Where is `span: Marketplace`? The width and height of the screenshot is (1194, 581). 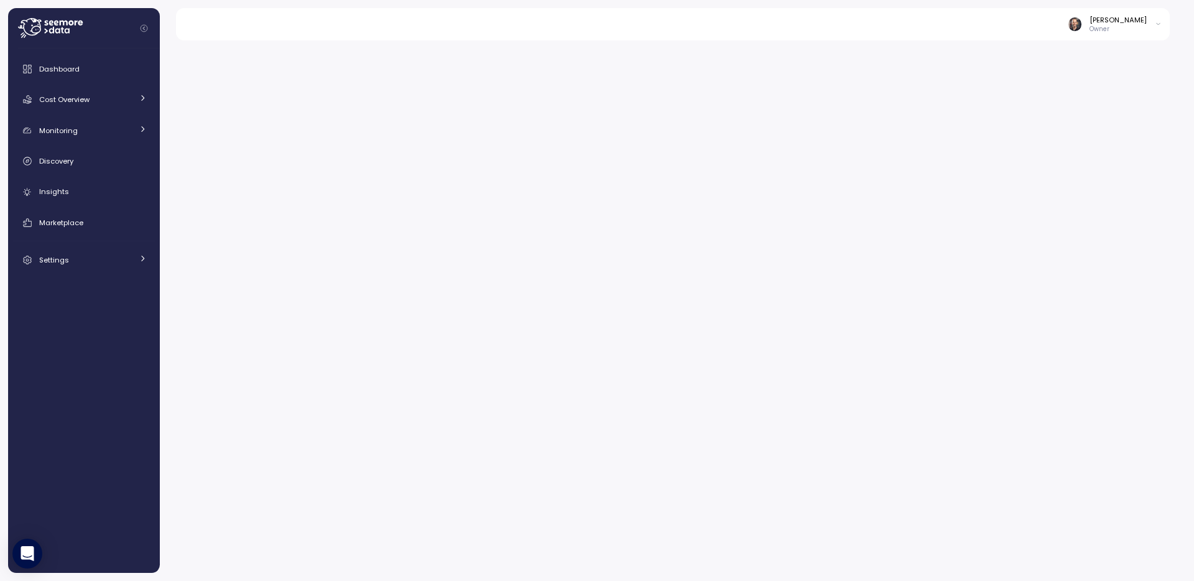
span: Marketplace is located at coordinates (61, 223).